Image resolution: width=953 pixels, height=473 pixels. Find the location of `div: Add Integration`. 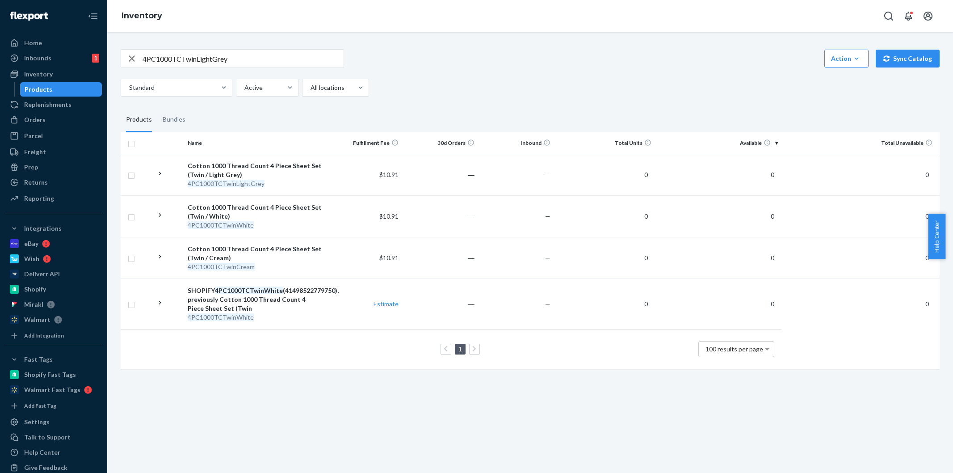

div: Add Integration is located at coordinates (44, 335).